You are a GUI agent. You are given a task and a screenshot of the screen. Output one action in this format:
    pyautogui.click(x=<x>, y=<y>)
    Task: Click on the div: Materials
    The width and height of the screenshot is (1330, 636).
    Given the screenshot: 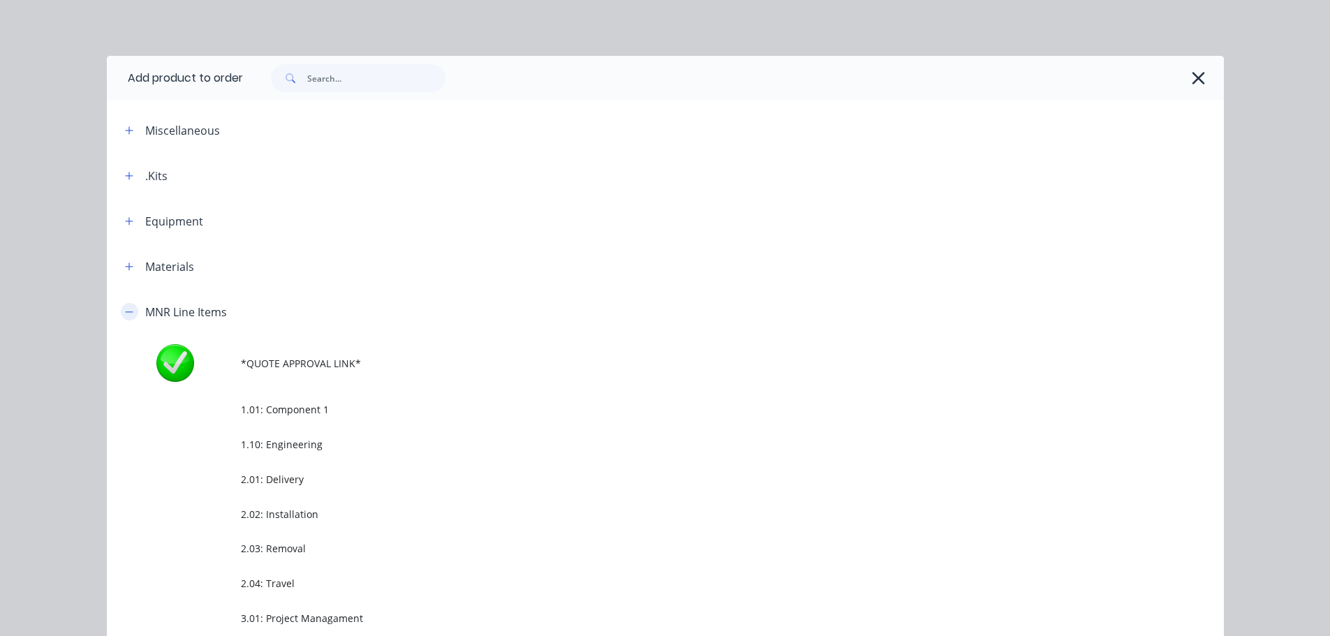 What is the action you would take?
    pyautogui.click(x=170, y=267)
    